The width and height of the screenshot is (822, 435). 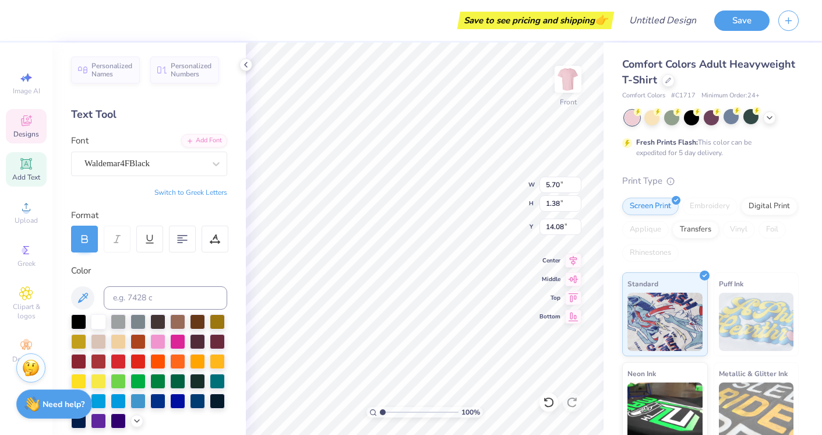 I want to click on span: Personalized Names, so click(x=112, y=70).